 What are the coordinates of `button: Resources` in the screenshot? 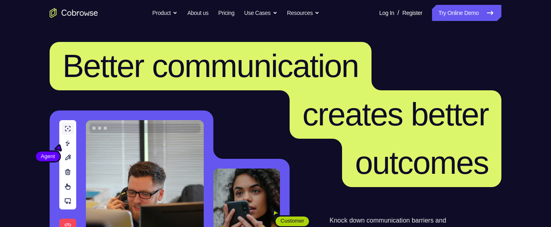 It's located at (303, 13).